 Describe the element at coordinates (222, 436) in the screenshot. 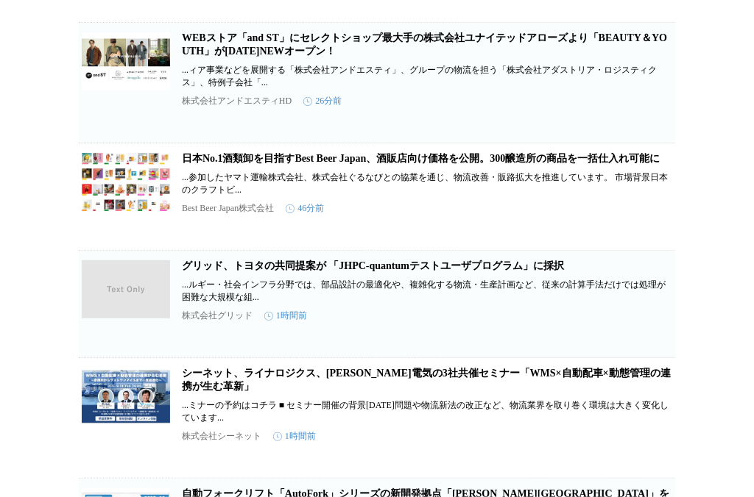

I see `p: 株式会社シーネット` at that location.